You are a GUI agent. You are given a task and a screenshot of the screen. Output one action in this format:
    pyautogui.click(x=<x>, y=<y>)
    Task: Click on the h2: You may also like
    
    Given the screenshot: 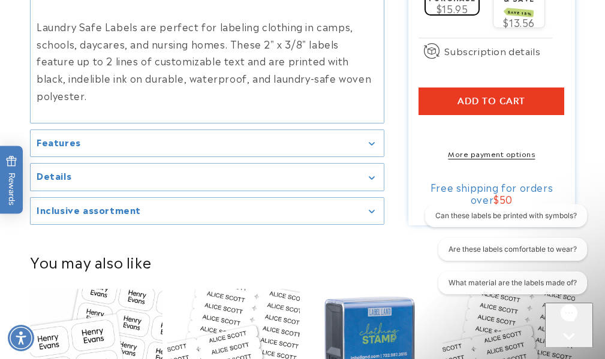 What is the action you would take?
    pyautogui.click(x=302, y=261)
    